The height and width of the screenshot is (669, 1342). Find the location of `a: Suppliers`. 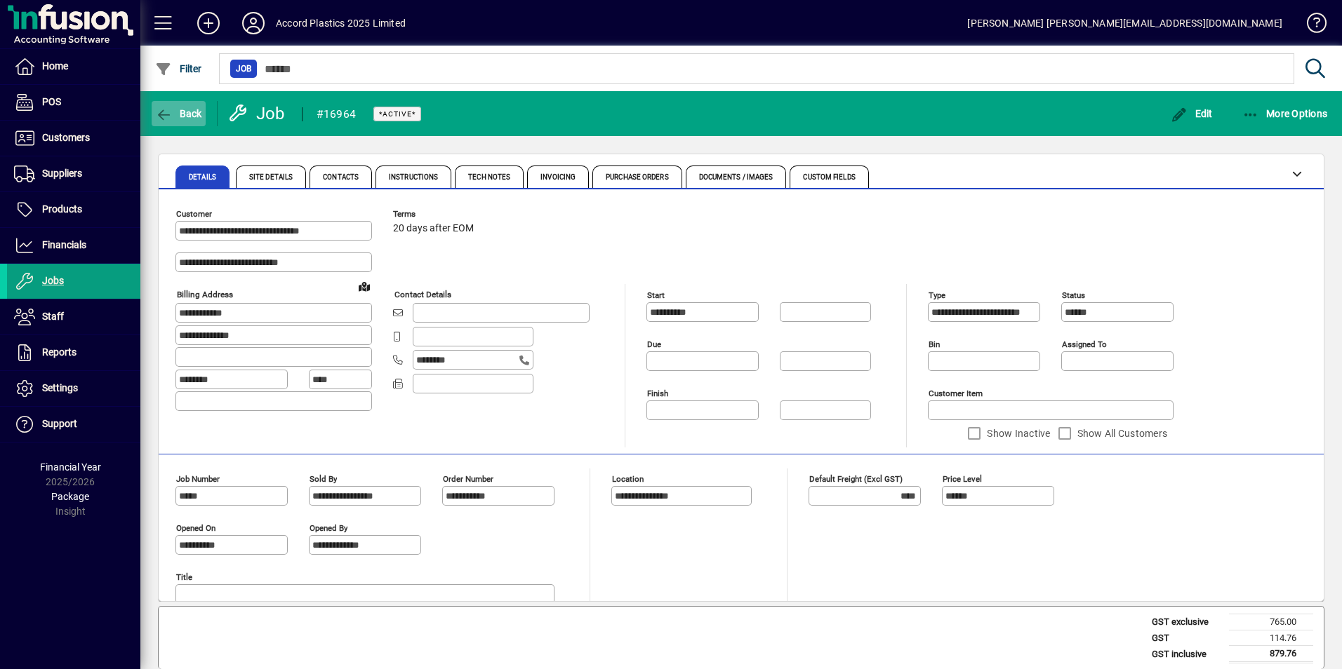

a: Suppliers is located at coordinates (74, 174).